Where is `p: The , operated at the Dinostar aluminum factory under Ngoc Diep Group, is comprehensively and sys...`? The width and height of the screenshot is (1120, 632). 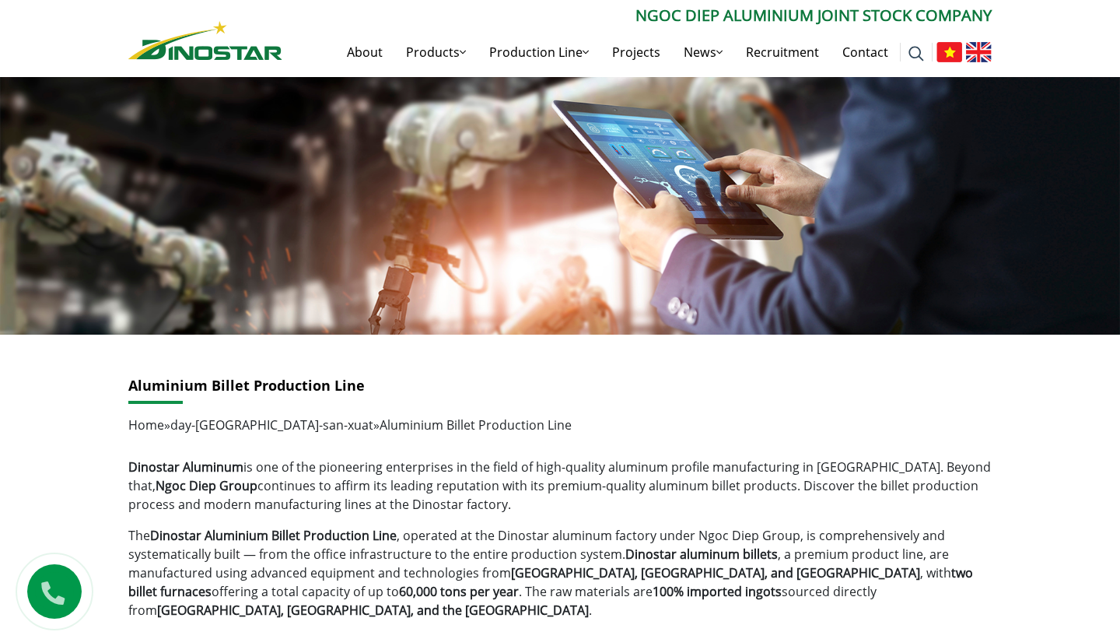
p: The , operated at the Dinostar aluminum factory under Ngoc Diep Group, is comprehensively and sys... is located at coordinates (560, 573).